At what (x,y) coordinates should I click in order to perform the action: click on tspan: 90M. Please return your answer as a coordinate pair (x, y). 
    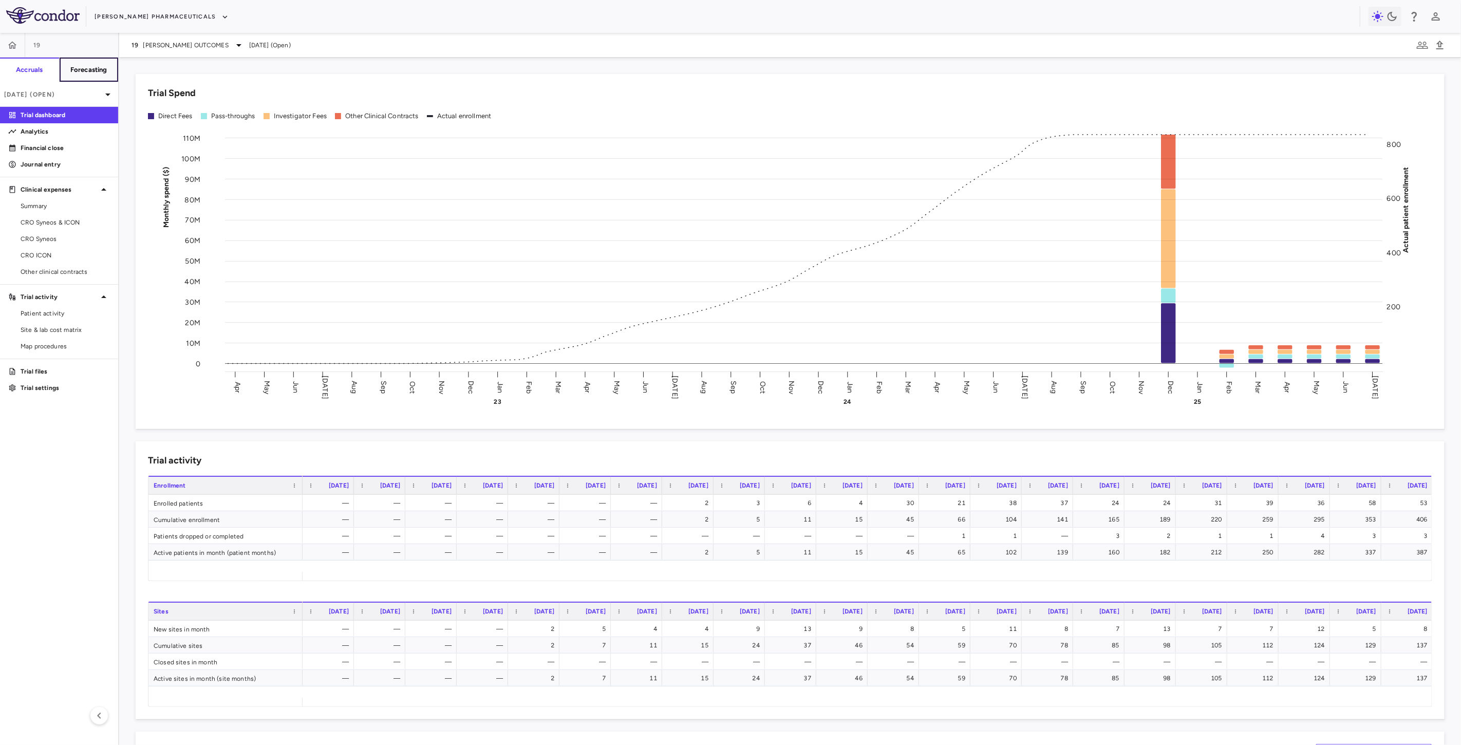
    Looking at the image, I should click on (193, 179).